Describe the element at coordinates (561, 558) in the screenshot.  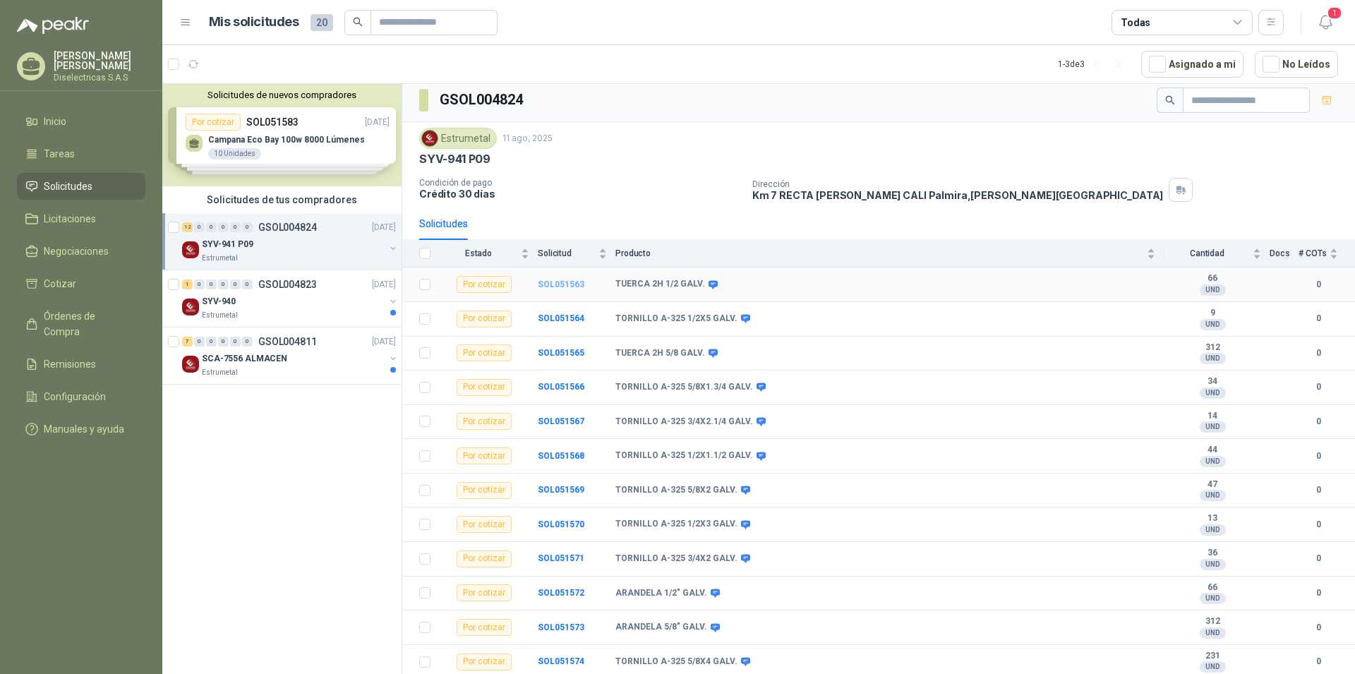
I see `a: SOL051571` at that location.